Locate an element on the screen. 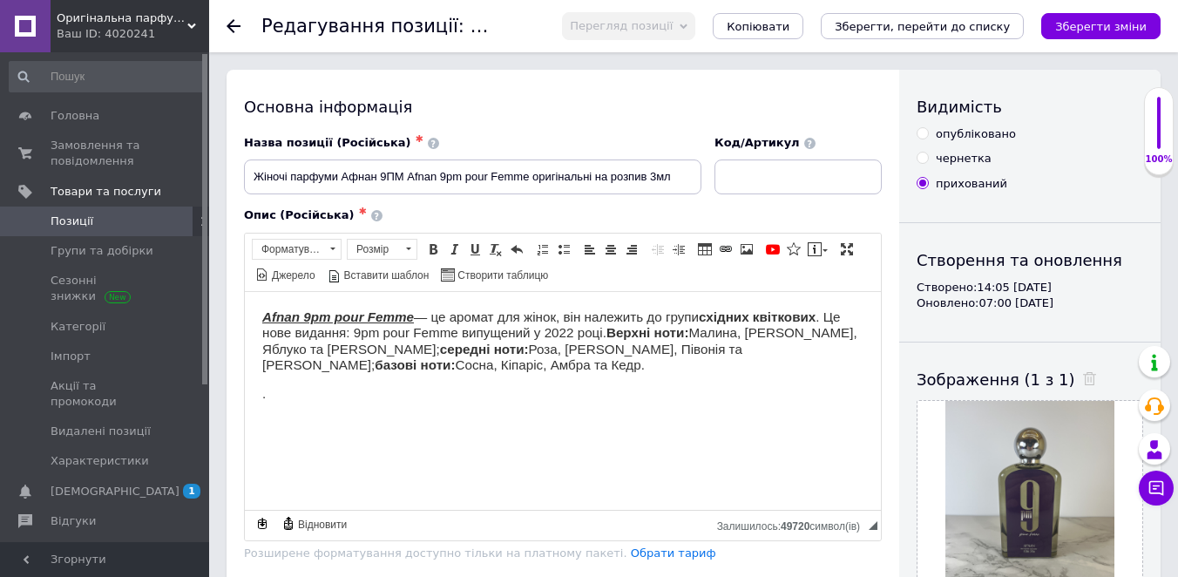 This screenshot has height=577, width=1178. span: Характеристики is located at coordinates (99, 461).